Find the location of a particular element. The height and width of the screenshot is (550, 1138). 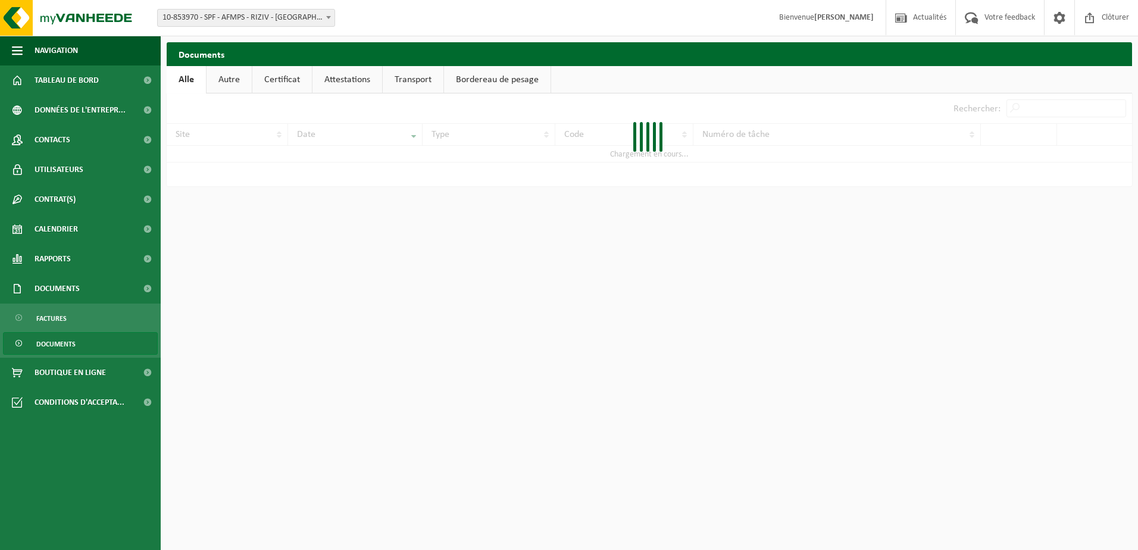

a: Autre is located at coordinates (229, 80).